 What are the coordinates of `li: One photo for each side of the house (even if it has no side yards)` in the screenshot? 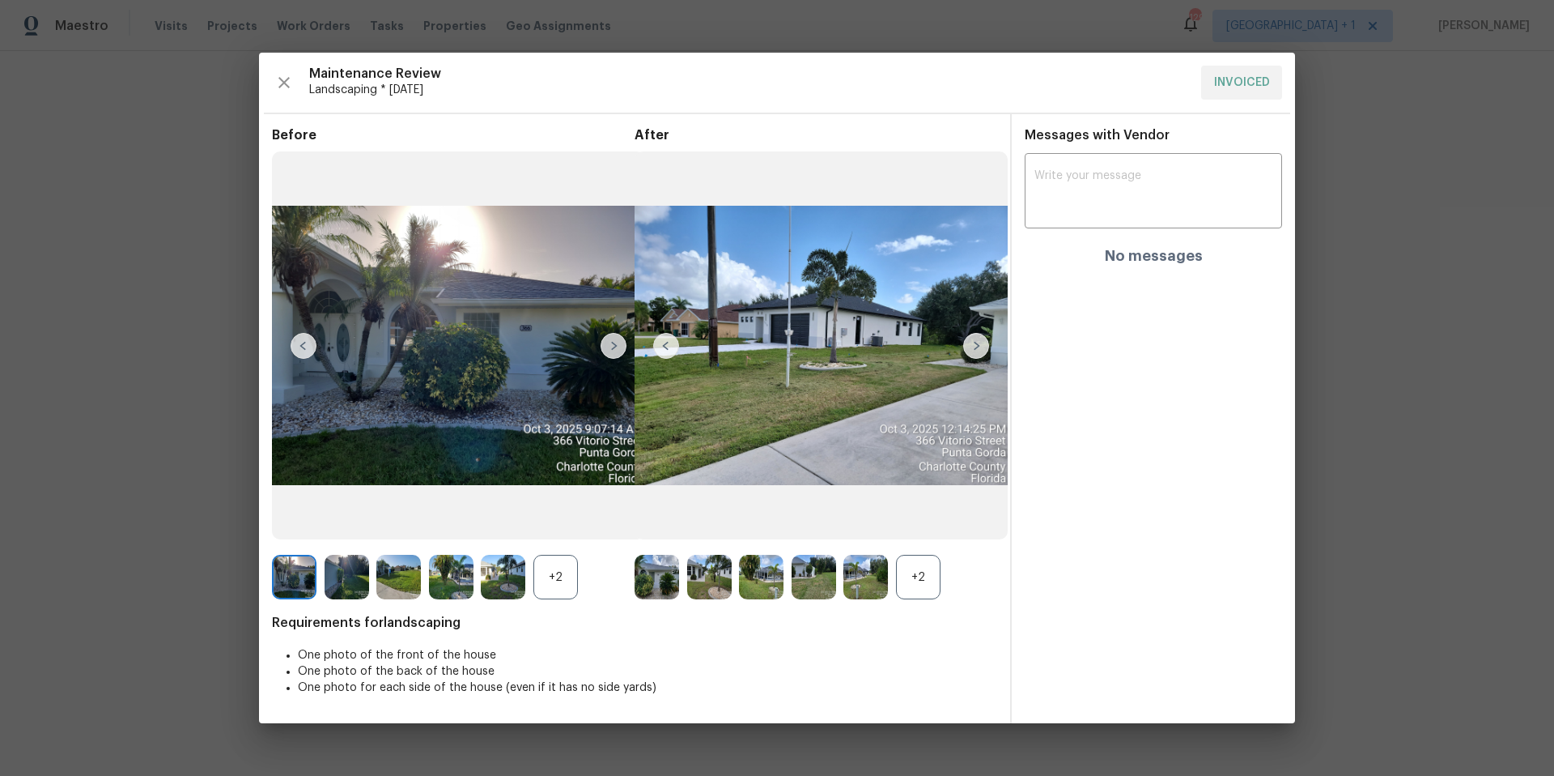 It's located at (648, 687).